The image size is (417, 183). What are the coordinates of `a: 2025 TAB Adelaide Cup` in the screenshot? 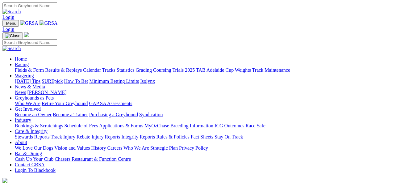 It's located at (209, 70).